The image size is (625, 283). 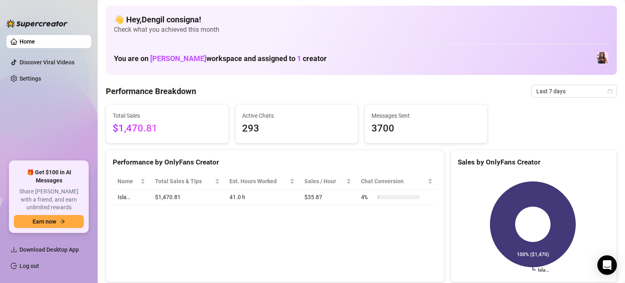 What do you see at coordinates (49, 221) in the screenshot?
I see `button: Earn nowarrow-right` at bounding box center [49, 221].